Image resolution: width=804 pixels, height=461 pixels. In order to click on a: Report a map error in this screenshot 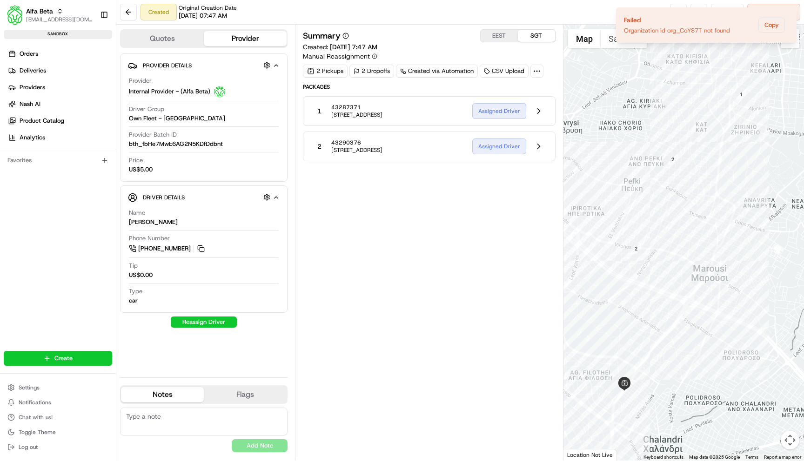, I will do `click(782, 457)`.